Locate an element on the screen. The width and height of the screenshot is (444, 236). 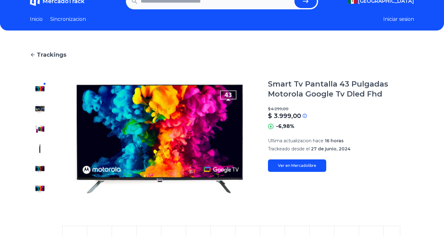
a: Inicio is located at coordinates (36, 19).